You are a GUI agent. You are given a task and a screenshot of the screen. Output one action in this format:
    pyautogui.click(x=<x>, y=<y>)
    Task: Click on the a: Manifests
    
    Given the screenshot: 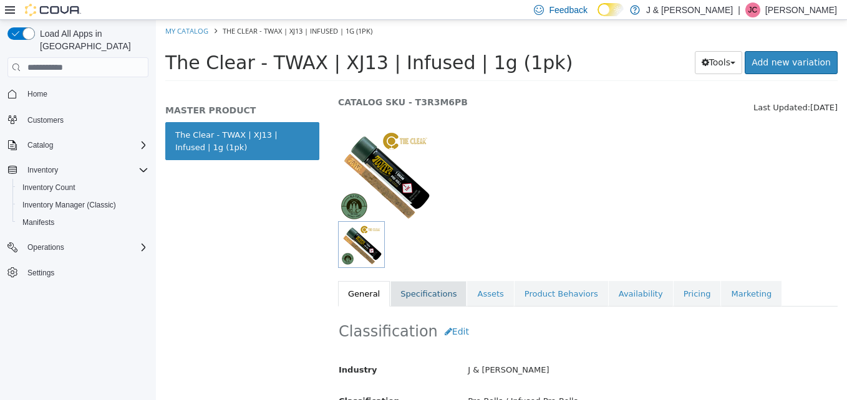 What is the action you would take?
    pyautogui.click(x=38, y=223)
    